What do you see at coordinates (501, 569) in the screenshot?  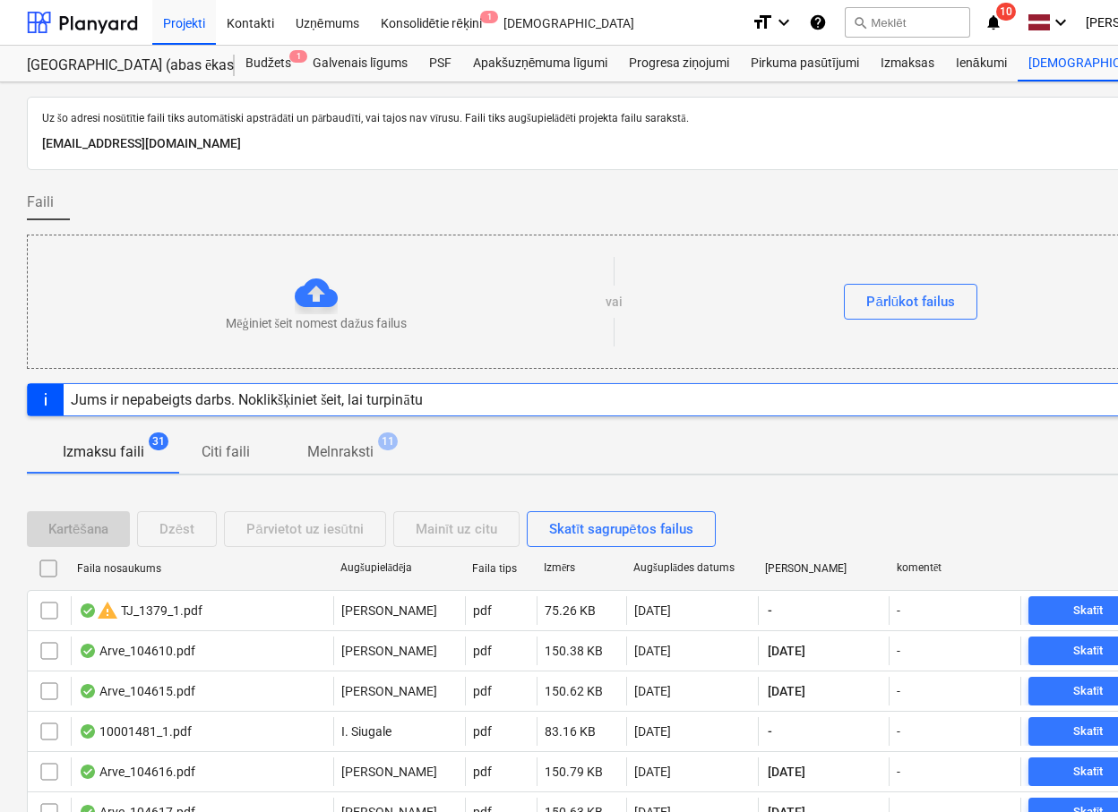 I see `div: Faila tips` at bounding box center [501, 569].